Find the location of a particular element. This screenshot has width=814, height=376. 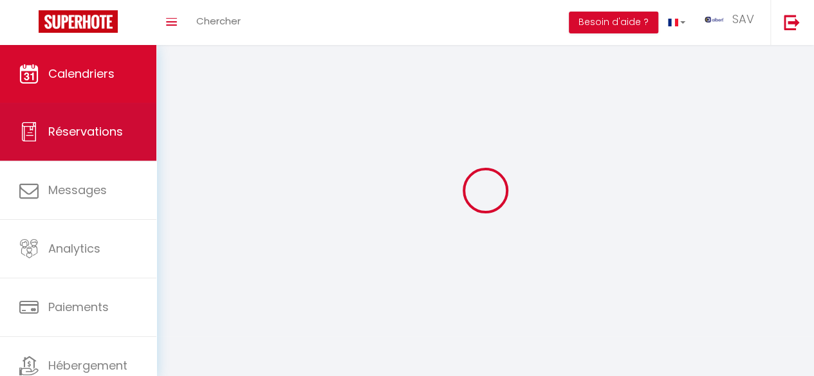

span: Messages is located at coordinates (77, 190).